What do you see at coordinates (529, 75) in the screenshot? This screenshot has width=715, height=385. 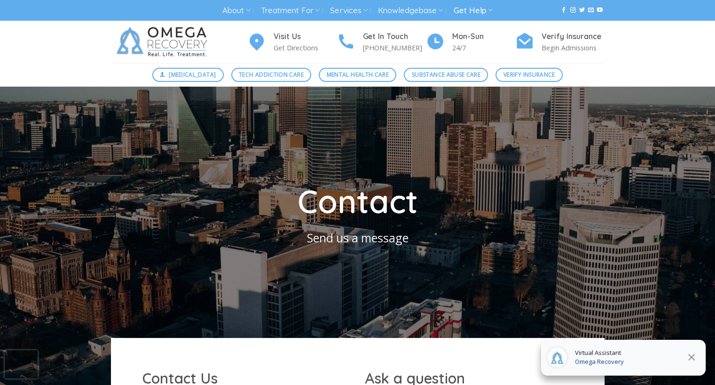 I see `a: Verify Insurance` at bounding box center [529, 75].